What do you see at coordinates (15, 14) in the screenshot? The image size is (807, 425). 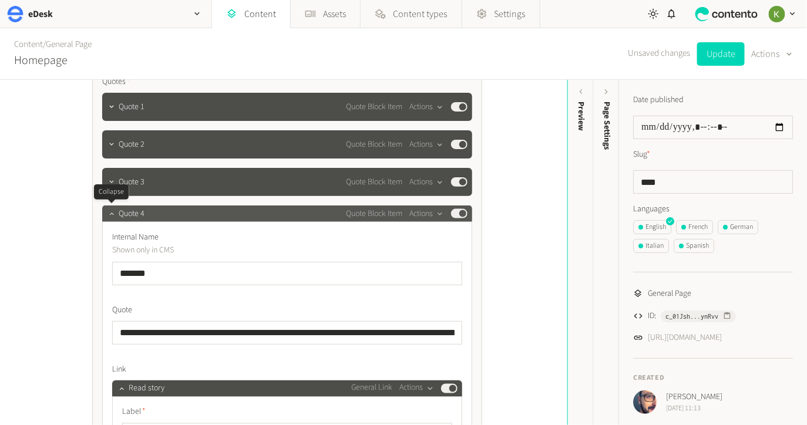 I see `img: eDesk` at bounding box center [15, 14].